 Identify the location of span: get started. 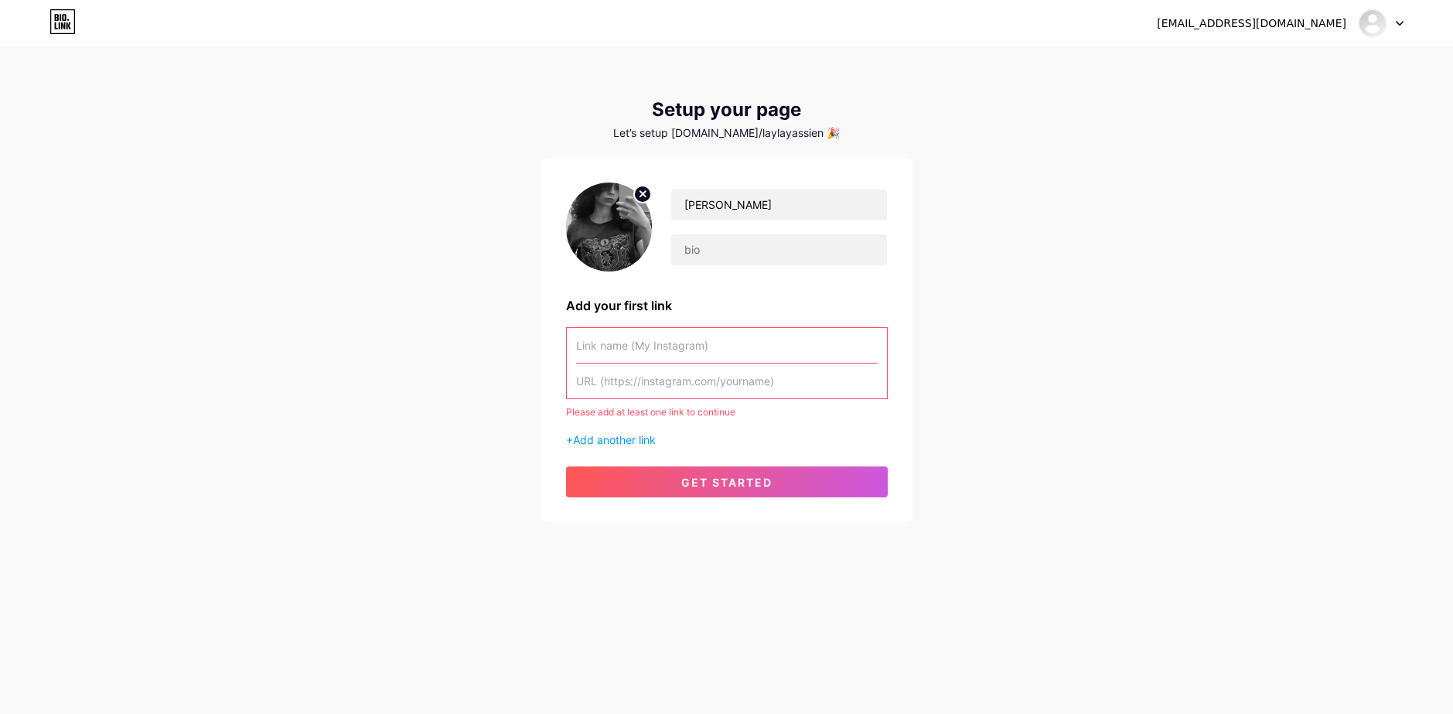
(727, 482).